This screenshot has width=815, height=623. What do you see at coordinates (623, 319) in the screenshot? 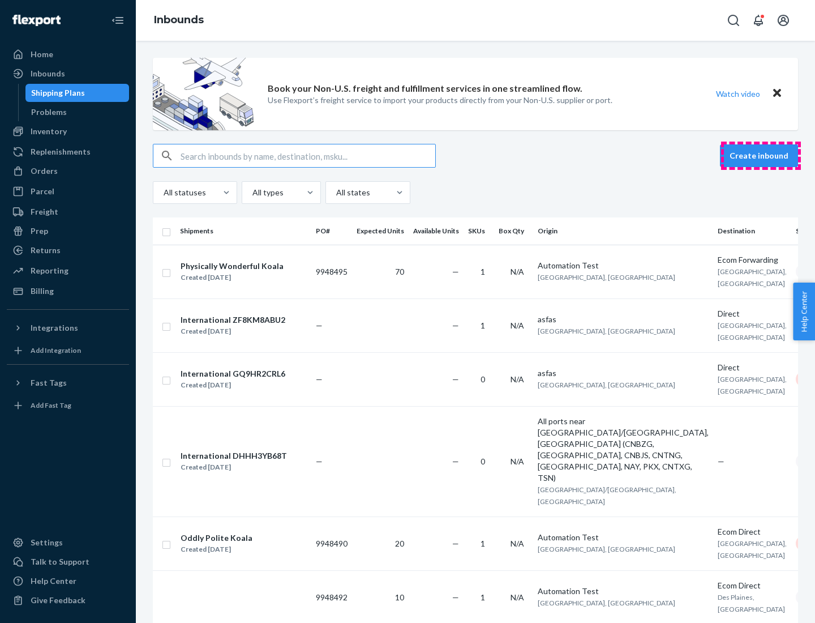
I see `div: asfas` at bounding box center [623, 319].